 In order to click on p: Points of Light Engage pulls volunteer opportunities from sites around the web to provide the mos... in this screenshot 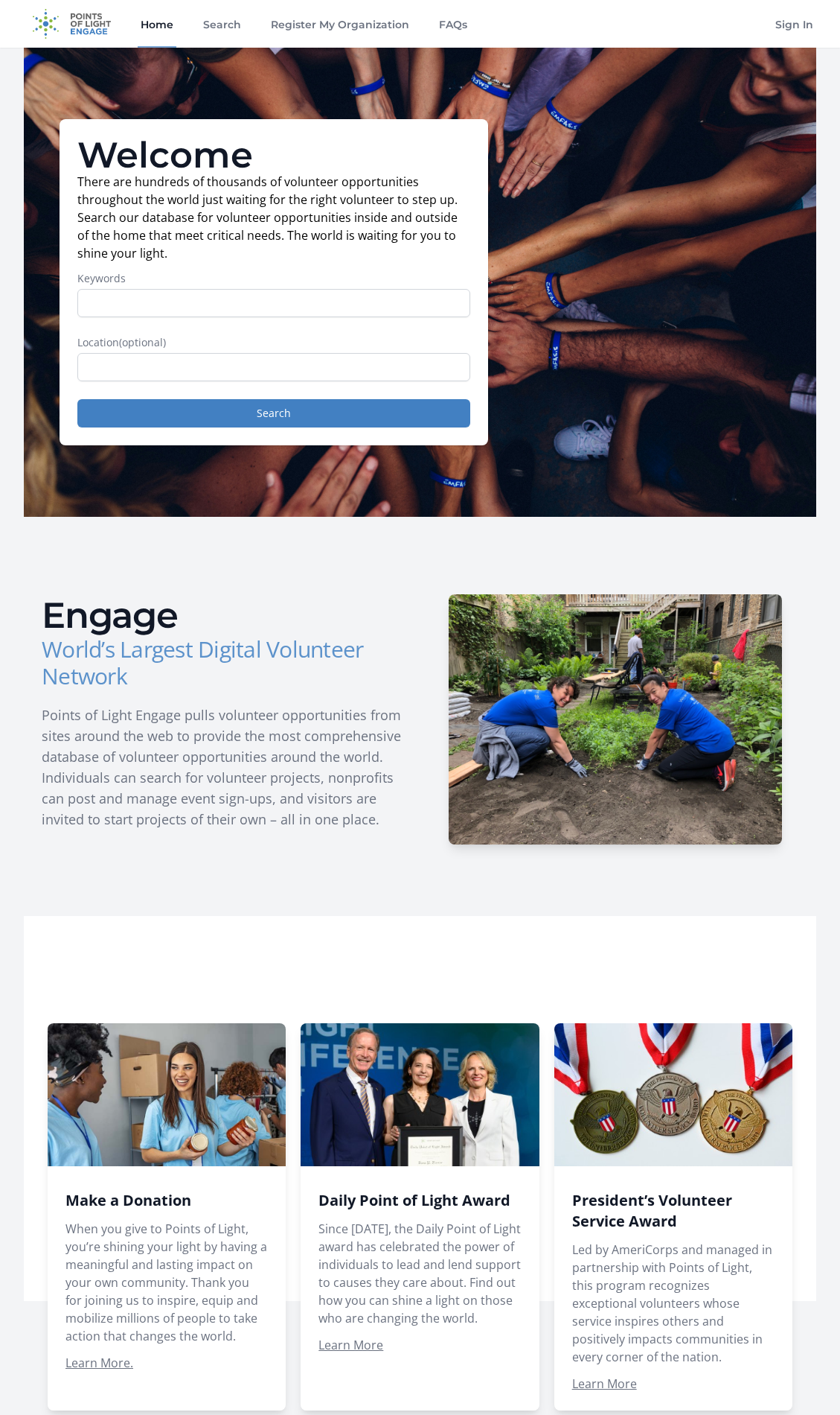, I will do `click(225, 767)`.